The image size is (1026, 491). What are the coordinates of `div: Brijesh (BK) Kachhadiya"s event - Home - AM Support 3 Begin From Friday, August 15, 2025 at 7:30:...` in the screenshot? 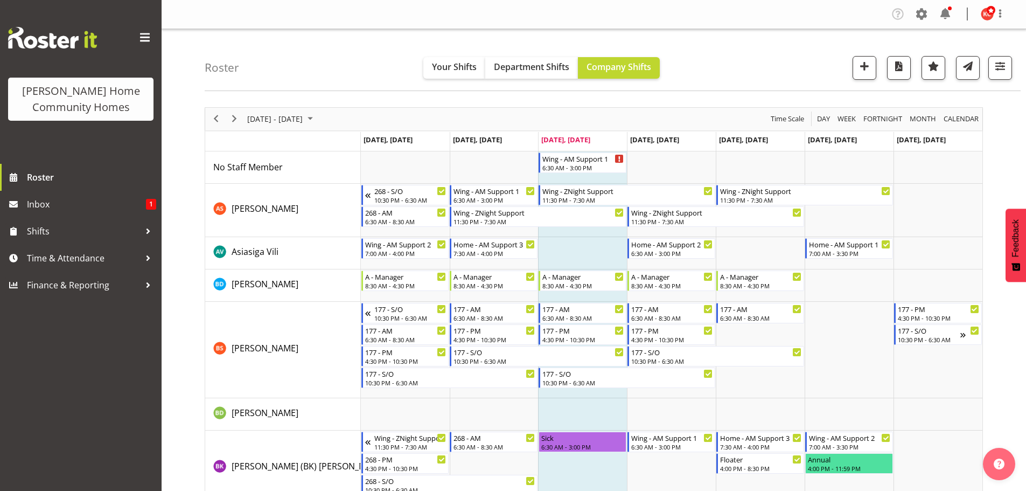 It's located at (760, 442).